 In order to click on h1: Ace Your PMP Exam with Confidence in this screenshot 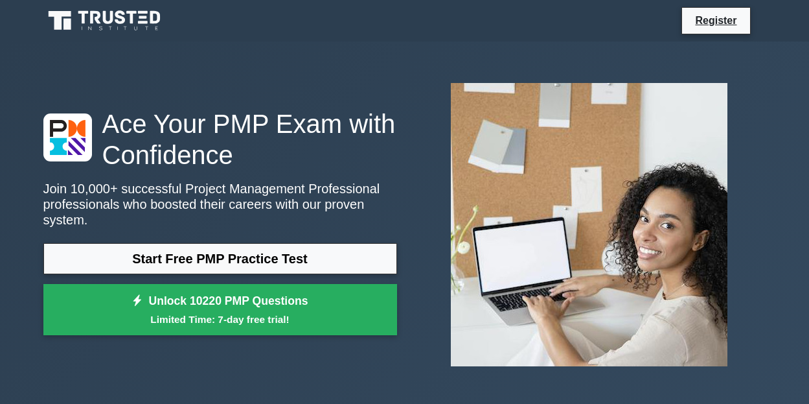, I will do `click(220, 139)`.